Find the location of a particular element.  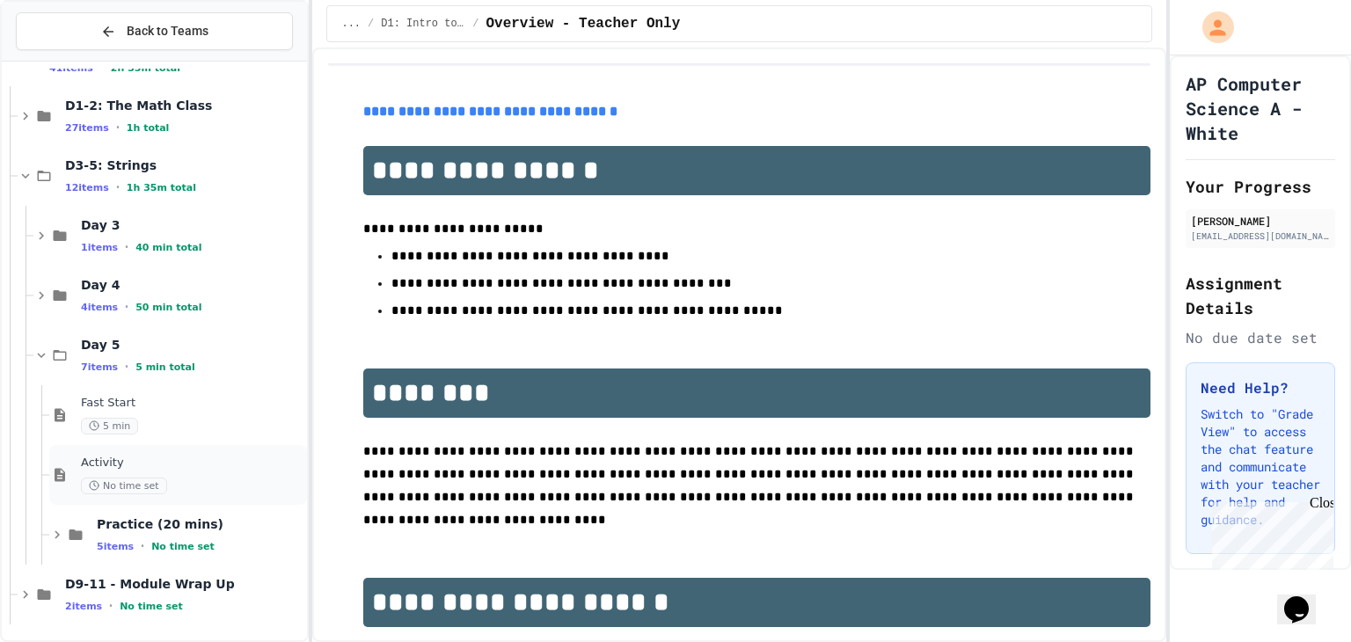

span: 1h total is located at coordinates (148, 128).